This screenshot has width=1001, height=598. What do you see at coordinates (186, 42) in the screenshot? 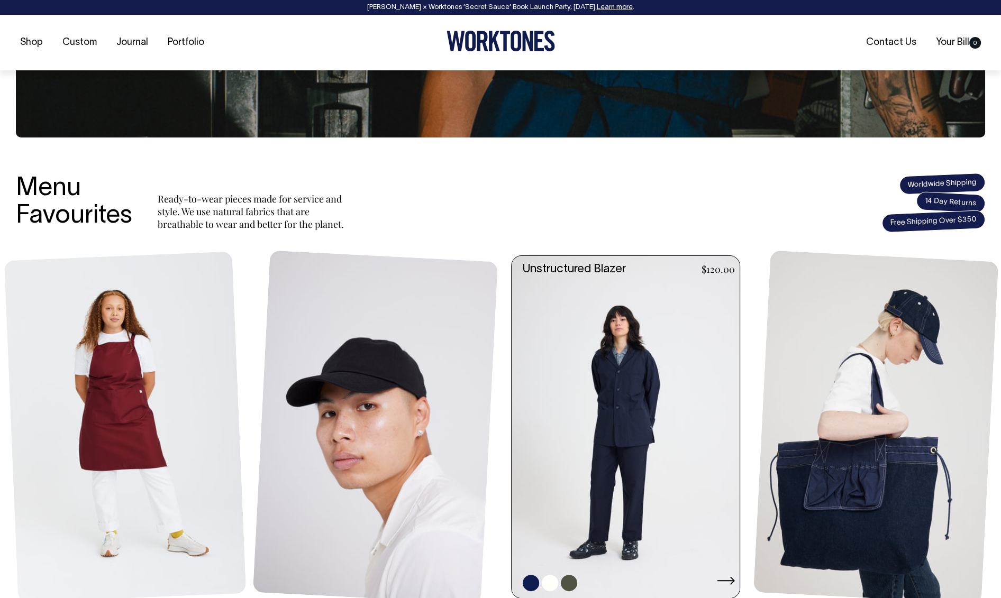
I see `a: Portfolio` at bounding box center [186, 42].